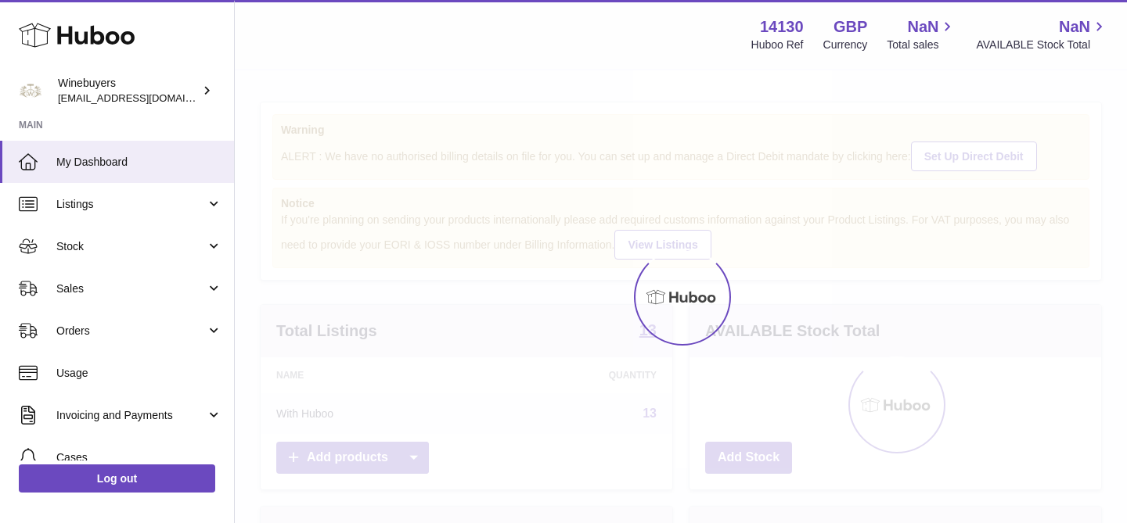 This screenshot has height=523, width=1127. What do you see at coordinates (117, 479) in the screenshot?
I see `a: Log out` at bounding box center [117, 479].